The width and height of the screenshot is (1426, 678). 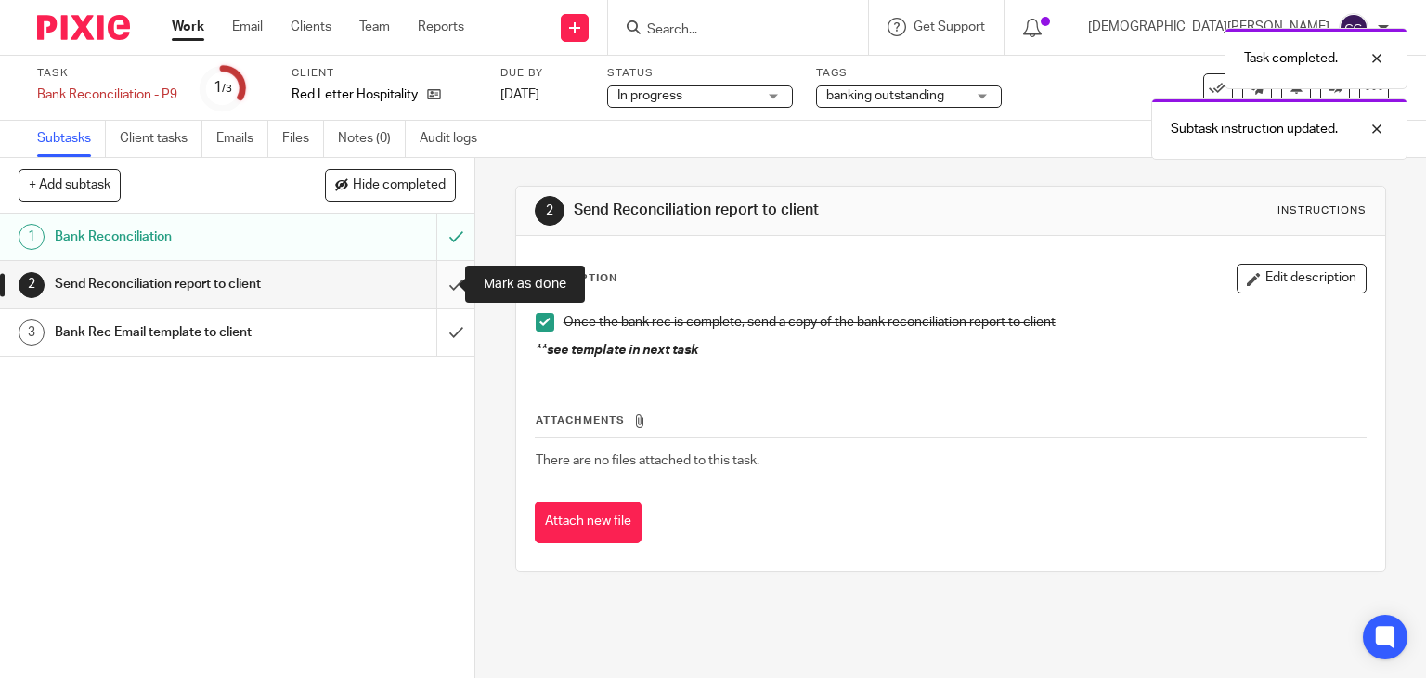 I want to click on a: Reports, so click(x=441, y=27).